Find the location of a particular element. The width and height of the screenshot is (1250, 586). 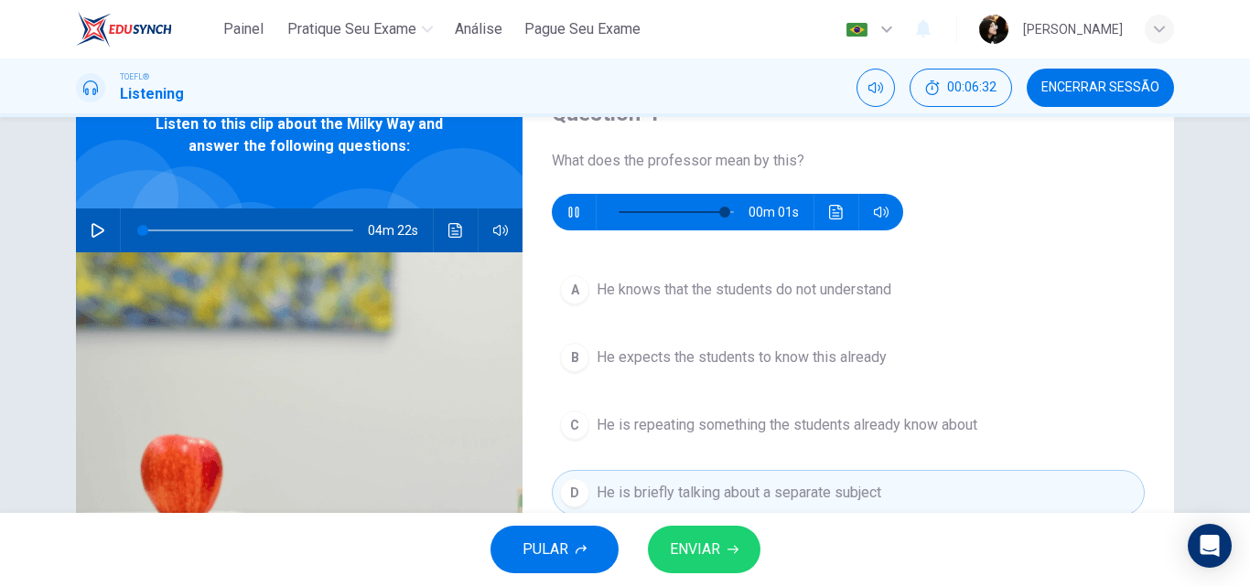

a: Painel is located at coordinates (243, 29).